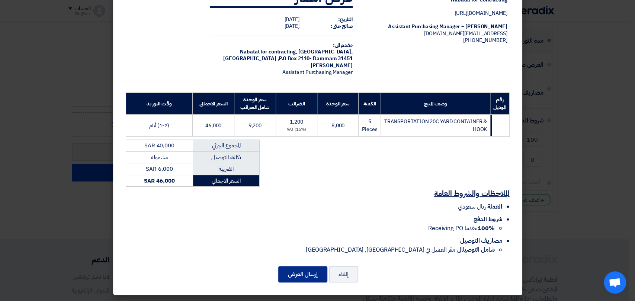 This screenshot has height=301, width=635. I want to click on strong: صالح حتى:, so click(341, 26).